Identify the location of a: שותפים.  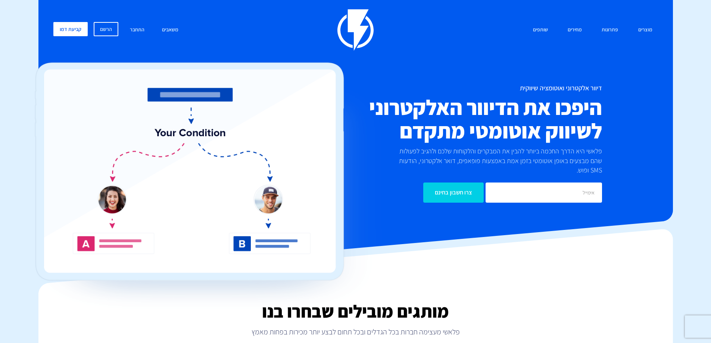
(541, 30).